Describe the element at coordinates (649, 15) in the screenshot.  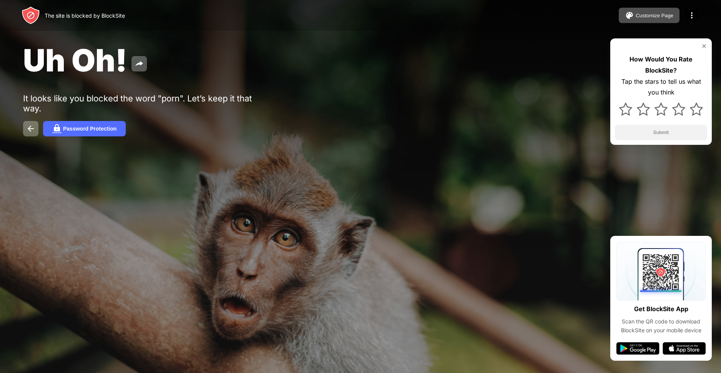
I see `button: Customize Page` at that location.